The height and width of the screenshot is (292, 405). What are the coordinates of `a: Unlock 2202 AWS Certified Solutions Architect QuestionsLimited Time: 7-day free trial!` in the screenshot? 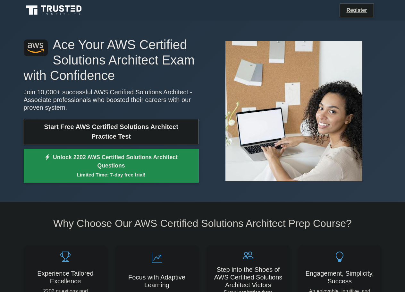 It's located at (111, 166).